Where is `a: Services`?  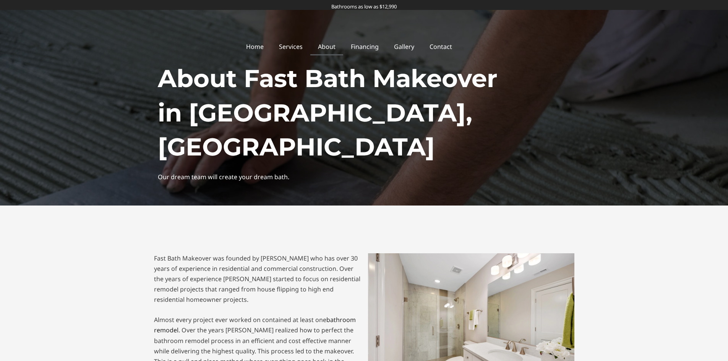
a: Services is located at coordinates (291, 47).